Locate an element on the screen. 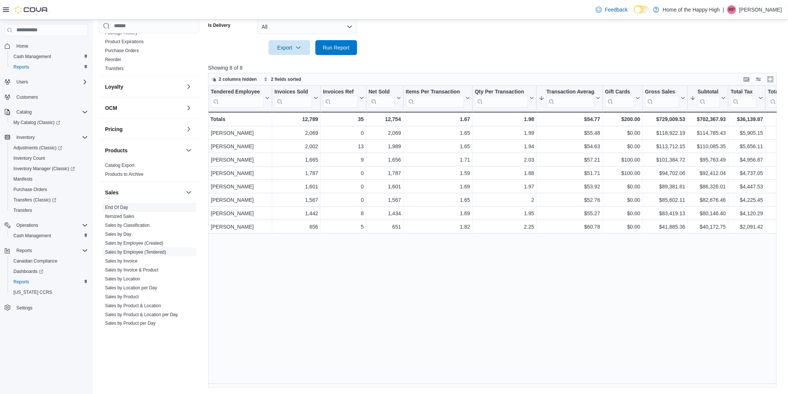 This screenshot has height=394, width=788. a: Products to Archive is located at coordinates (124, 174).